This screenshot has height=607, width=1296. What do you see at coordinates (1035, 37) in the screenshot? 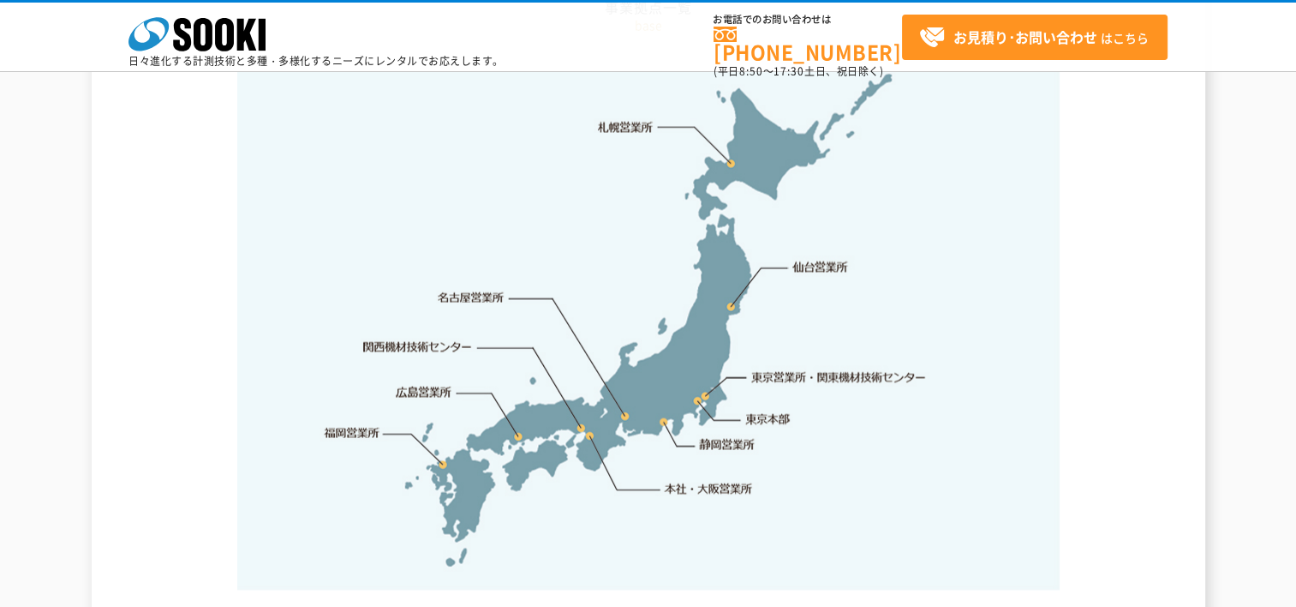
I see `a: お見積り･お問い合わせはこちら` at bounding box center [1035, 37].